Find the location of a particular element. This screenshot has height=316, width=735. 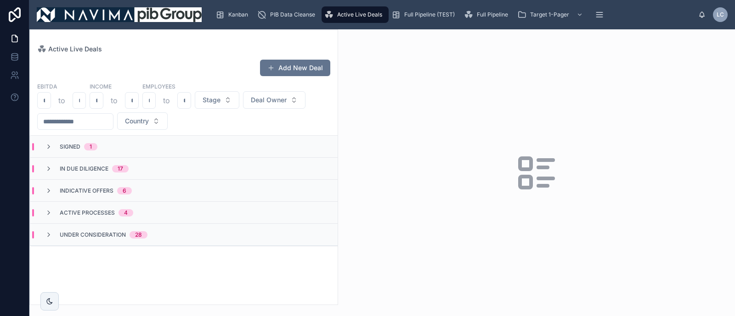

div: scrollable content is located at coordinates (453, 15).